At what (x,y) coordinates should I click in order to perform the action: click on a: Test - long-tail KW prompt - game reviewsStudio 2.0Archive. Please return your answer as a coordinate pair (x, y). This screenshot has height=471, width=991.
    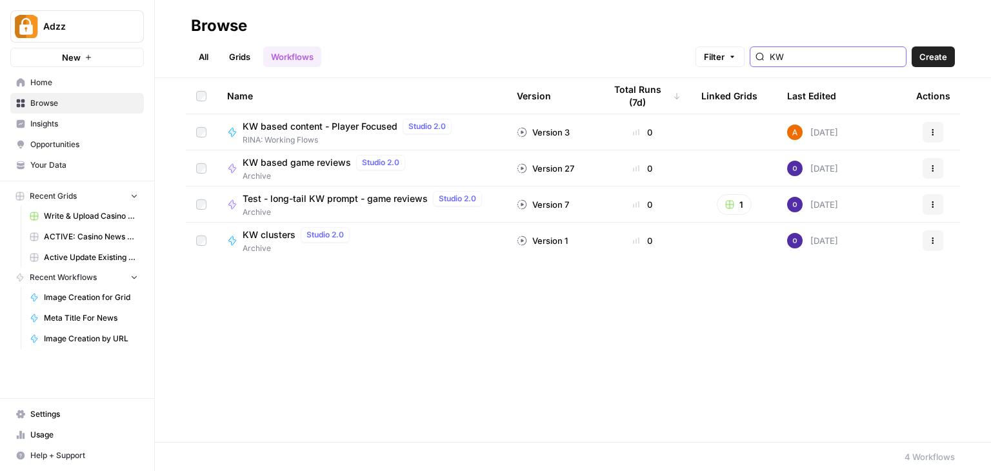
    Looking at the image, I should click on (361, 204).